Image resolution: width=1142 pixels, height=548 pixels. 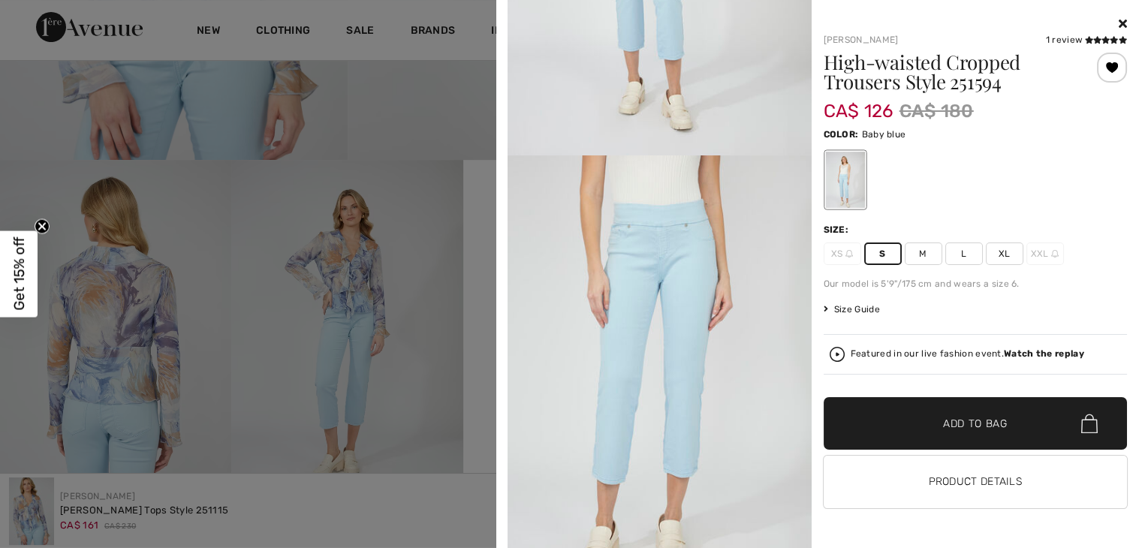 What do you see at coordinates (1089, 423) in the screenshot?
I see `img: Bag.svg` at bounding box center [1089, 423].